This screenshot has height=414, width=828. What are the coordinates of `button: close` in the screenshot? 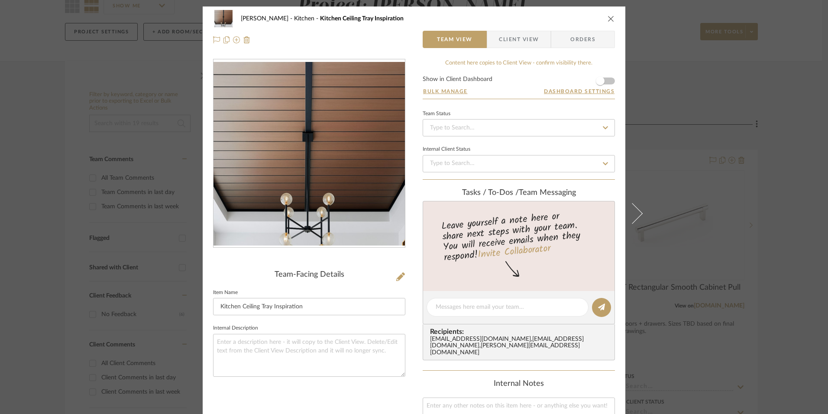 It's located at (611, 19).